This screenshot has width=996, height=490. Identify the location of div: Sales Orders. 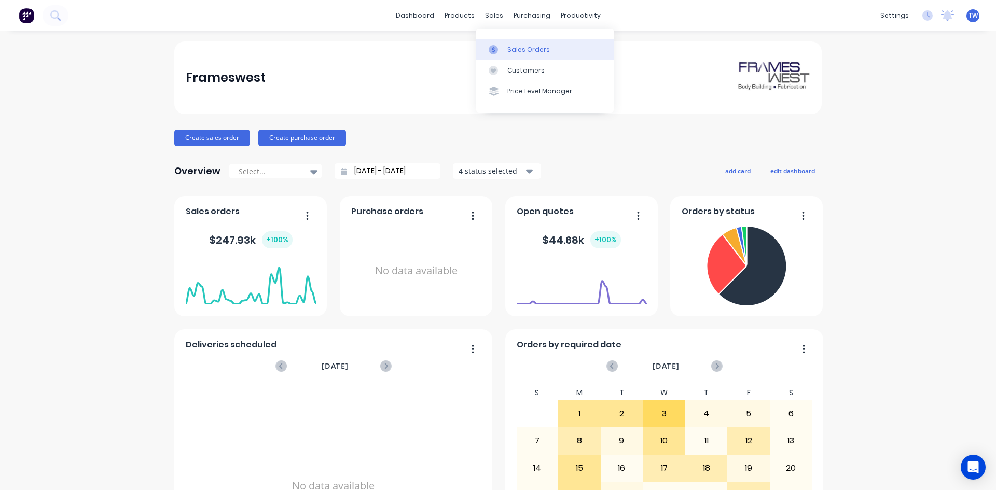
(529, 50).